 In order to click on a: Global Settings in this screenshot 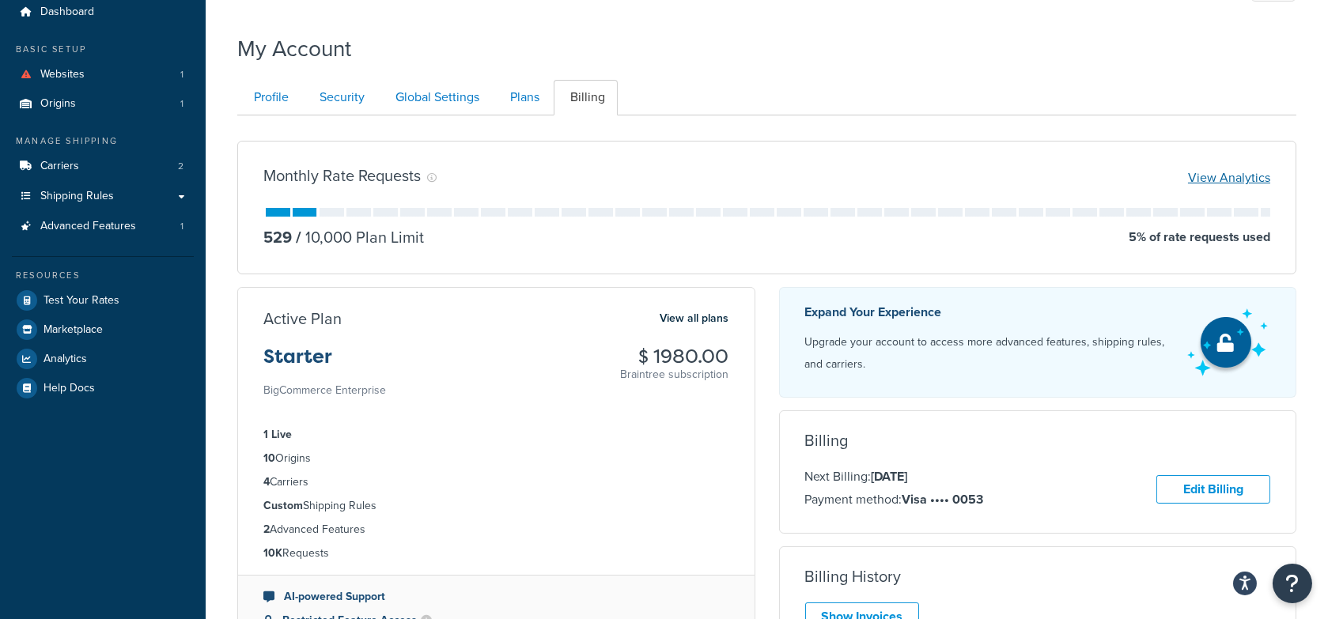, I will do `click(435, 97)`.